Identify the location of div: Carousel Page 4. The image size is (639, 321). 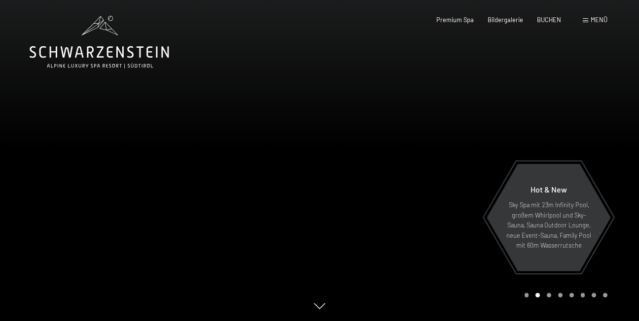
(560, 295).